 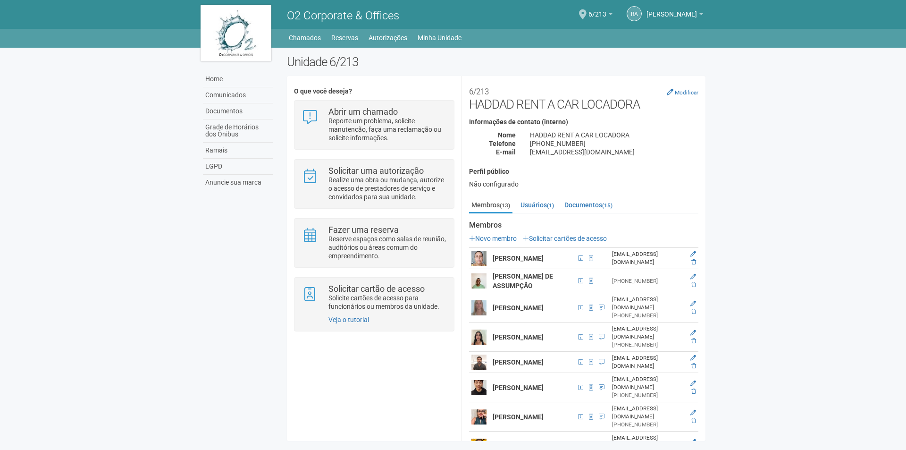 What do you see at coordinates (537, 205) in the screenshot?
I see `a: Usuários(1)` at bounding box center [537, 205].